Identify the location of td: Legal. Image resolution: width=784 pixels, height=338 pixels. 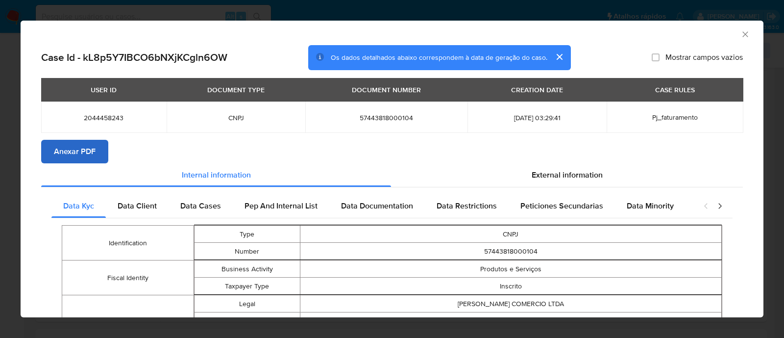
(247, 303).